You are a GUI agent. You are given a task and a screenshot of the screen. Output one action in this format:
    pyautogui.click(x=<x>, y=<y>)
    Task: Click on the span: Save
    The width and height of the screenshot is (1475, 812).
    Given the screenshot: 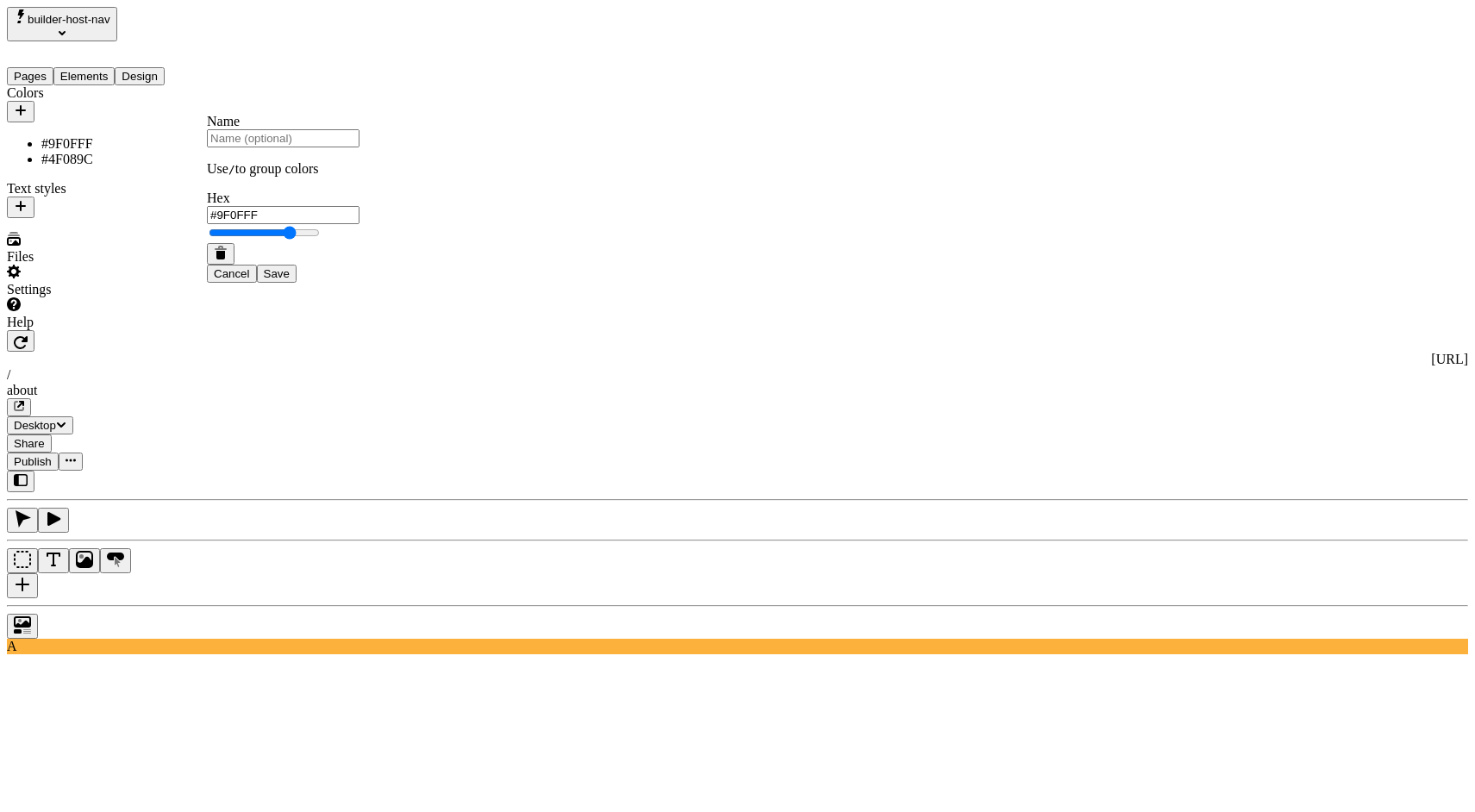 What is the action you would take?
    pyautogui.click(x=277, y=273)
    